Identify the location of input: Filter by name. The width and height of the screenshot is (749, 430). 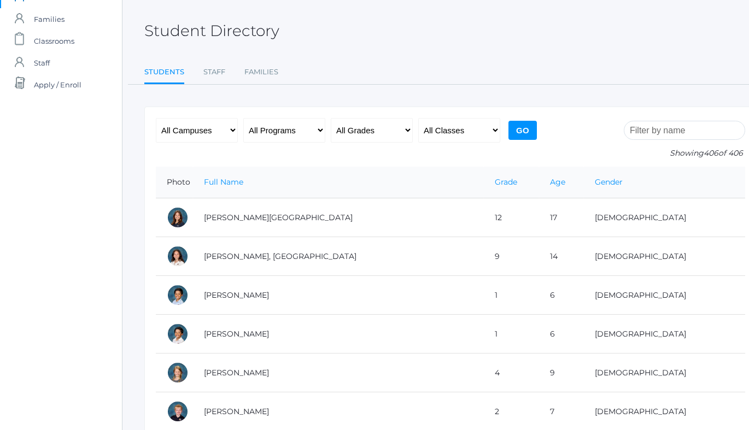
(684, 130).